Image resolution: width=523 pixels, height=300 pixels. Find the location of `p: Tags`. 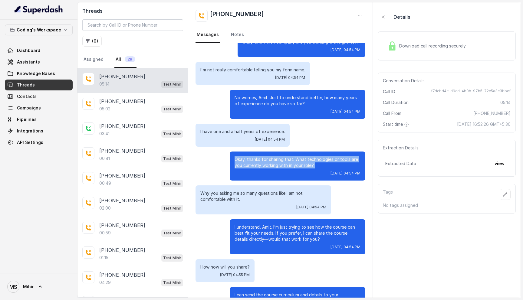

p: Tags is located at coordinates (388, 195).